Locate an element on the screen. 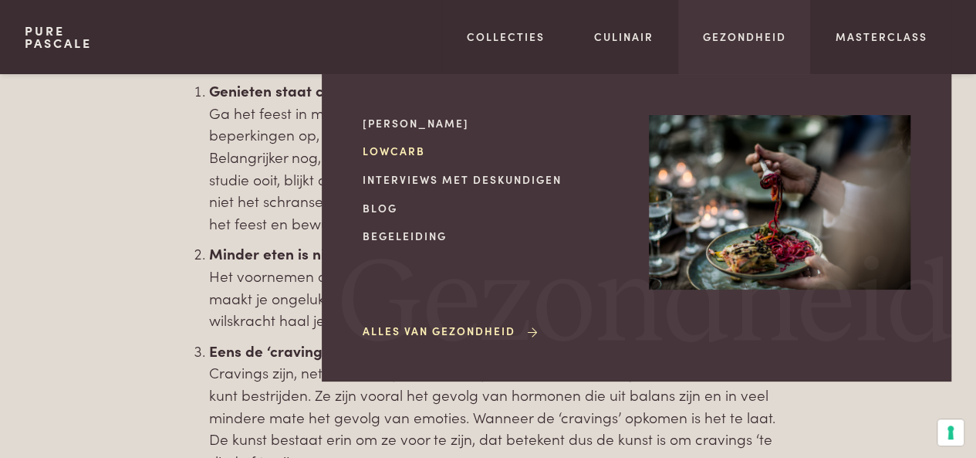  a: Begeleiding is located at coordinates (493, 235).